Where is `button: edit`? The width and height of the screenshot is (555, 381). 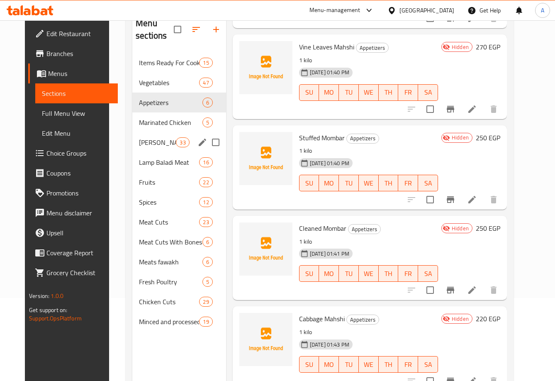
button: edit is located at coordinates (202, 142).